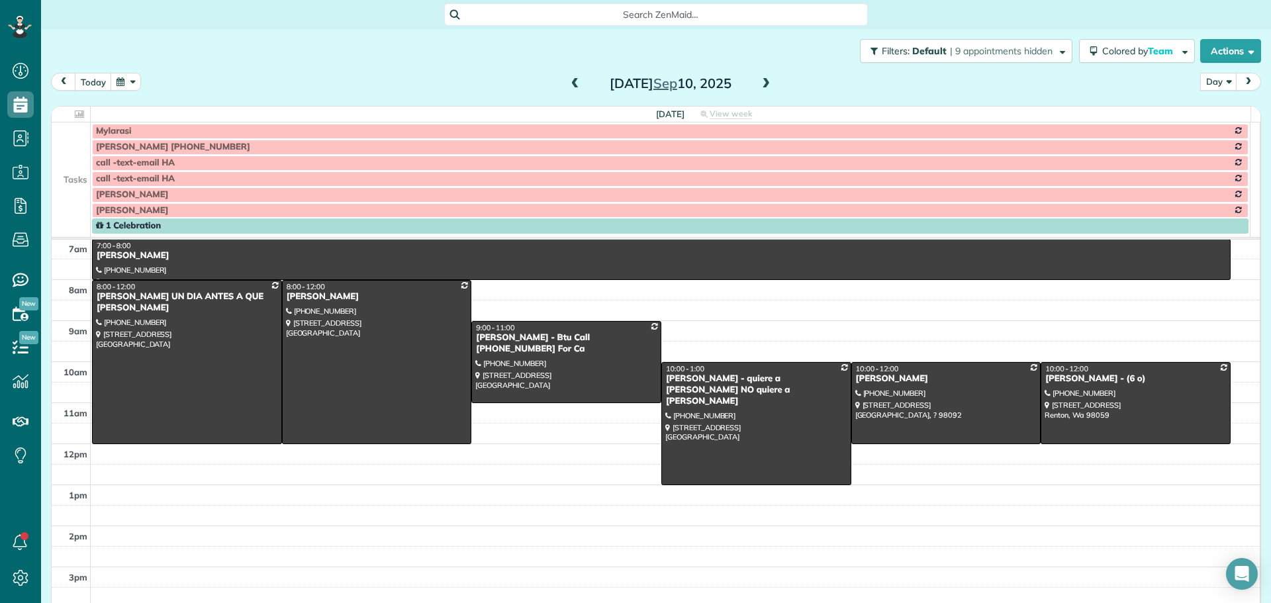  What do you see at coordinates (78, 249) in the screenshot?
I see `span: 7am` at bounding box center [78, 249].